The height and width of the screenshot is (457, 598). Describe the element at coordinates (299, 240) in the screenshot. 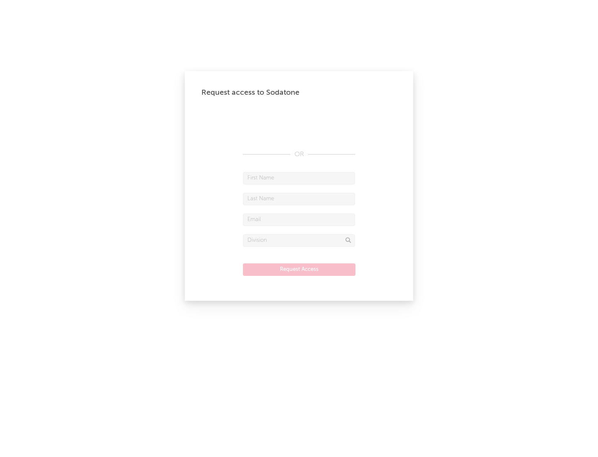

I see `input: Division` at that location.